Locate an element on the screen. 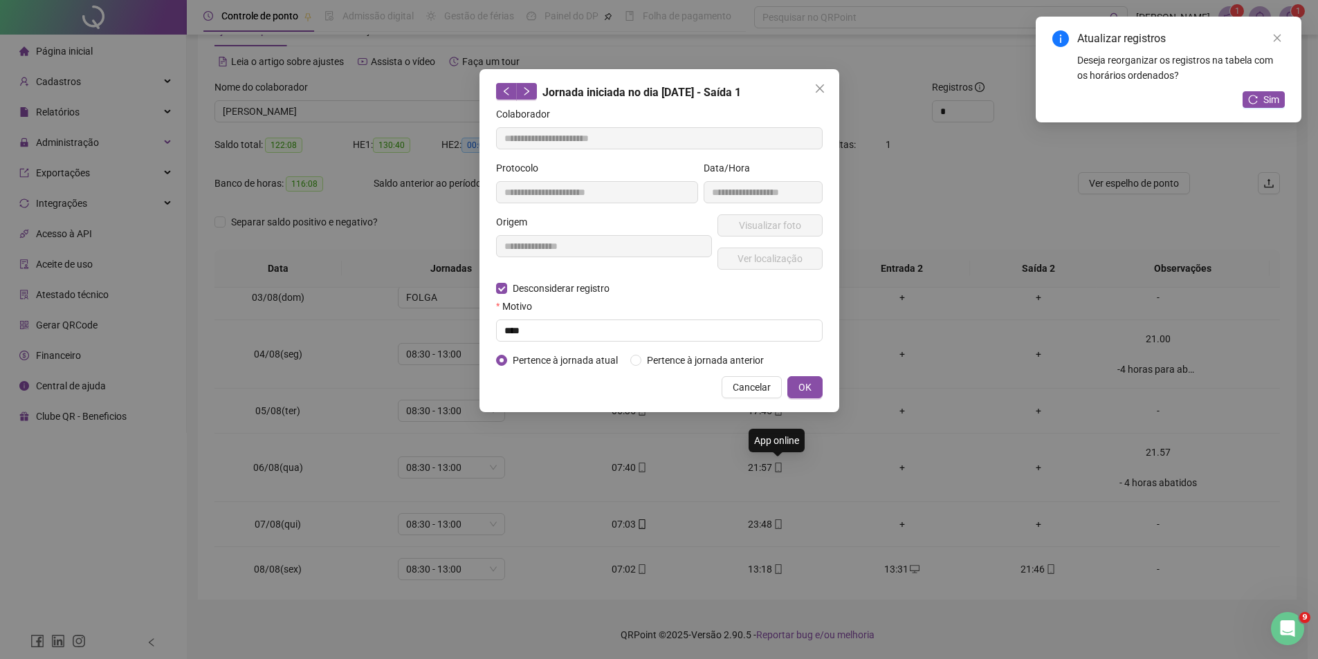 This screenshot has height=659, width=1318. label: Colaborador is located at coordinates (527, 114).